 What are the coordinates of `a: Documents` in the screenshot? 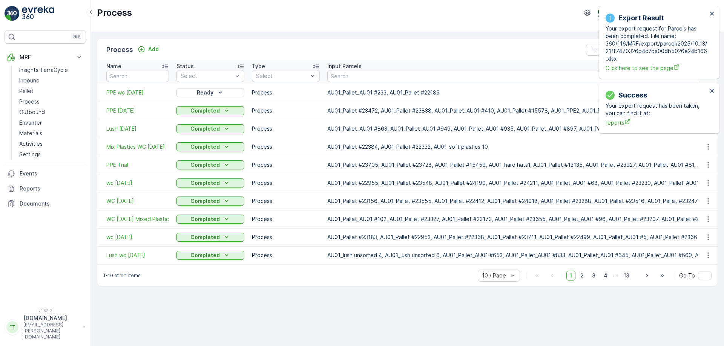 It's located at (45, 204).